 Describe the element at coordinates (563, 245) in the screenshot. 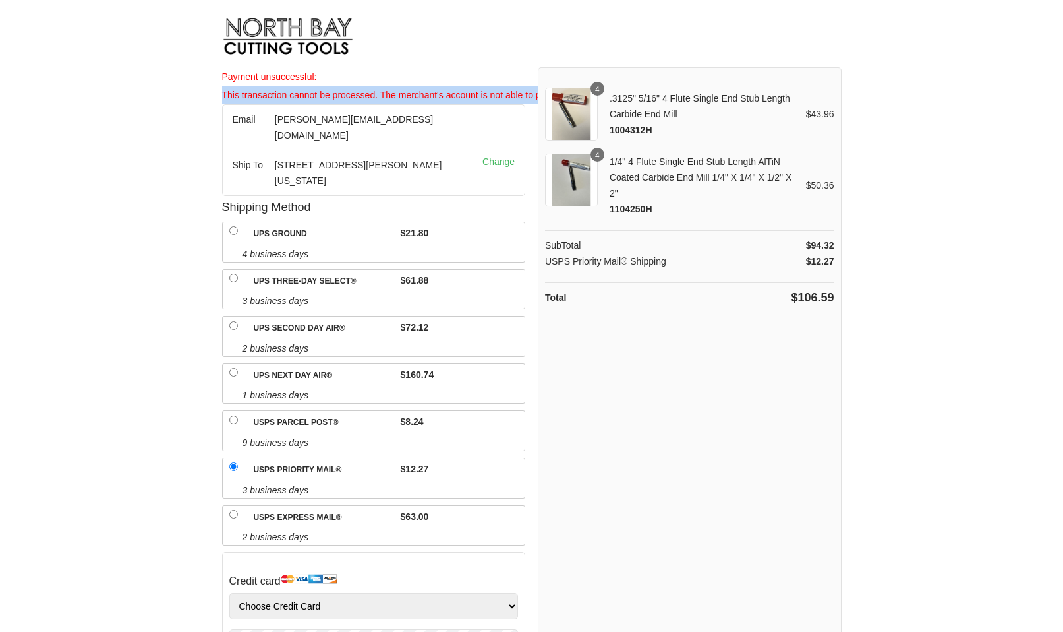

I see `div: SubTotal` at that location.